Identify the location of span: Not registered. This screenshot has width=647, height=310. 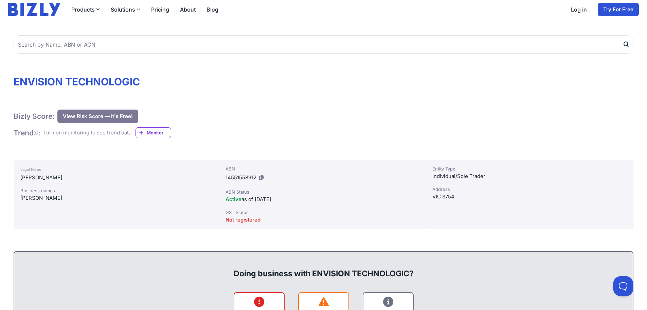
(243, 219).